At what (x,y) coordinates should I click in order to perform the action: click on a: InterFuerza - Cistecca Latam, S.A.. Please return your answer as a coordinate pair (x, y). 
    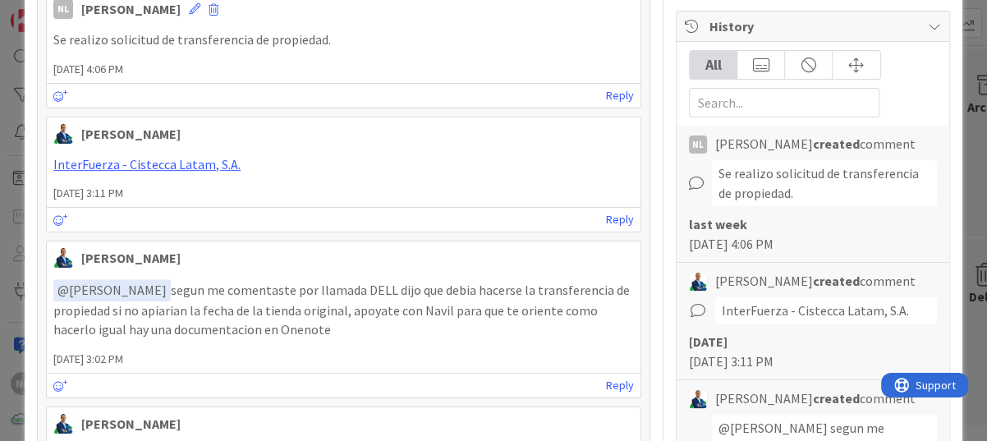
    Looking at the image, I should click on (147, 164).